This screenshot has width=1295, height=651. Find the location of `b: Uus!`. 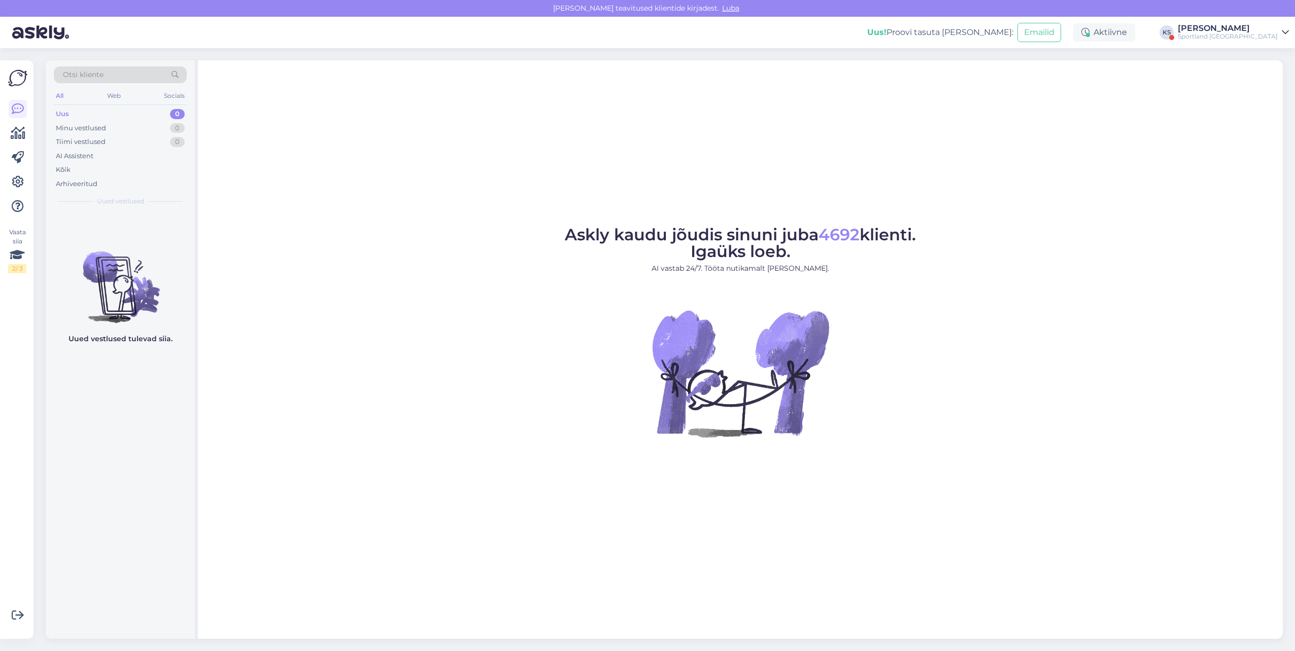

b: Uus! is located at coordinates (877, 32).